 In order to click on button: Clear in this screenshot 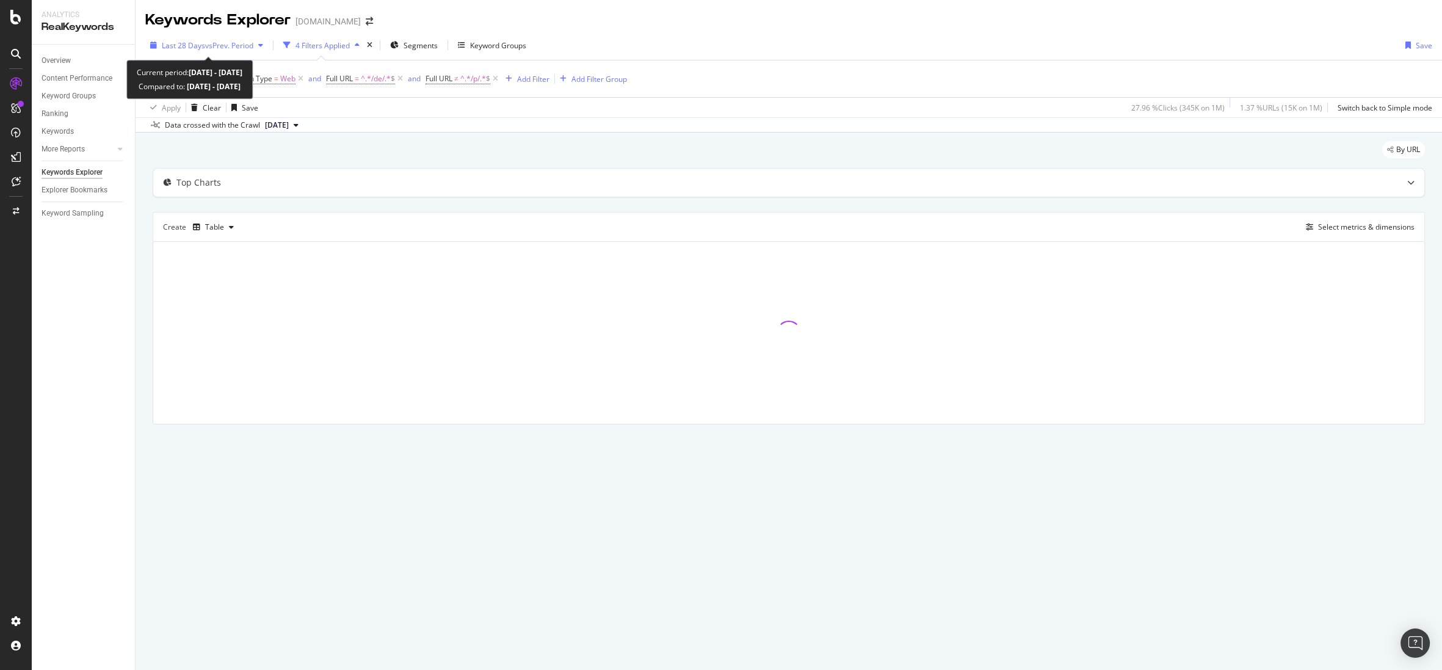, I will do `click(203, 107)`.